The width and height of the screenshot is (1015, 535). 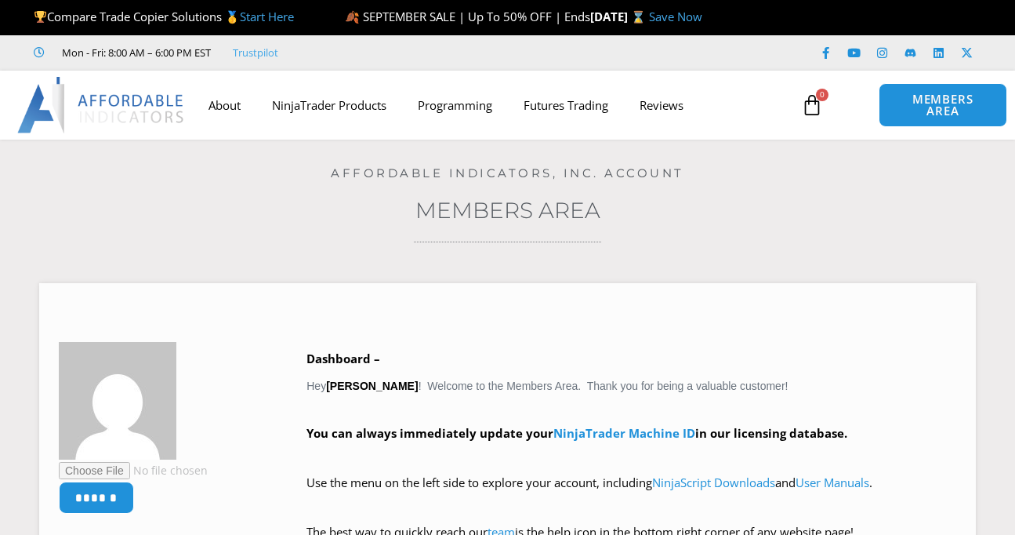 I want to click on a: Programming, so click(x=455, y=105).